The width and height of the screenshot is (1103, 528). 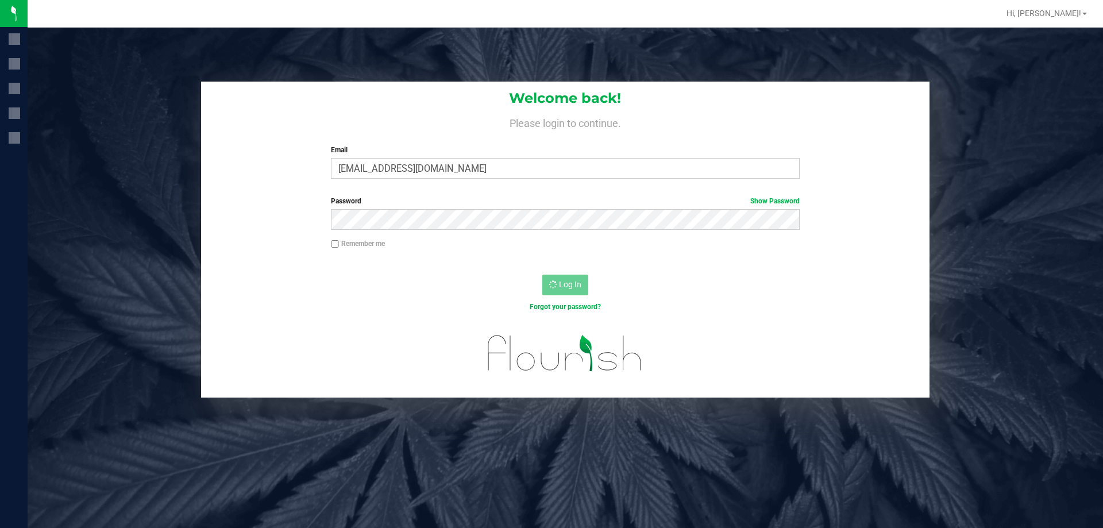 What do you see at coordinates (565, 98) in the screenshot?
I see `h1: Welcome back!` at bounding box center [565, 98].